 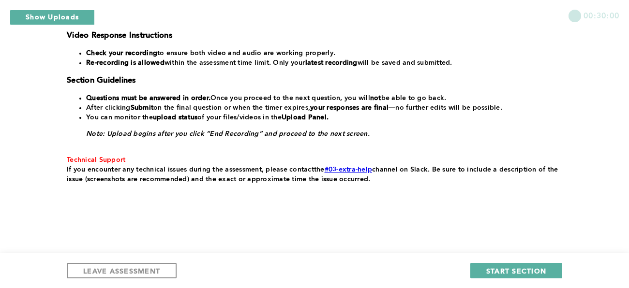 What do you see at coordinates (313, 175) in the screenshot?
I see `span: . Be sure to include a description of the issue (screenshots are recommended) and the exact or ap...` at bounding box center [313, 175].